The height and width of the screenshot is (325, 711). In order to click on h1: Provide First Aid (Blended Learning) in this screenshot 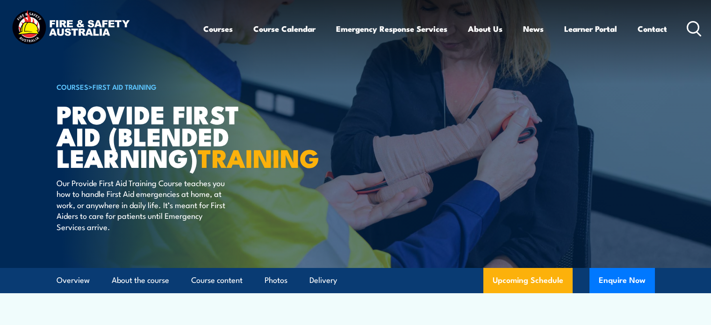, I will do `click(172, 136)`.